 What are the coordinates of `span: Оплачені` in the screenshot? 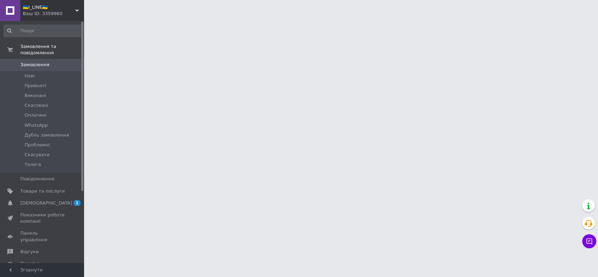 It's located at (35, 115).